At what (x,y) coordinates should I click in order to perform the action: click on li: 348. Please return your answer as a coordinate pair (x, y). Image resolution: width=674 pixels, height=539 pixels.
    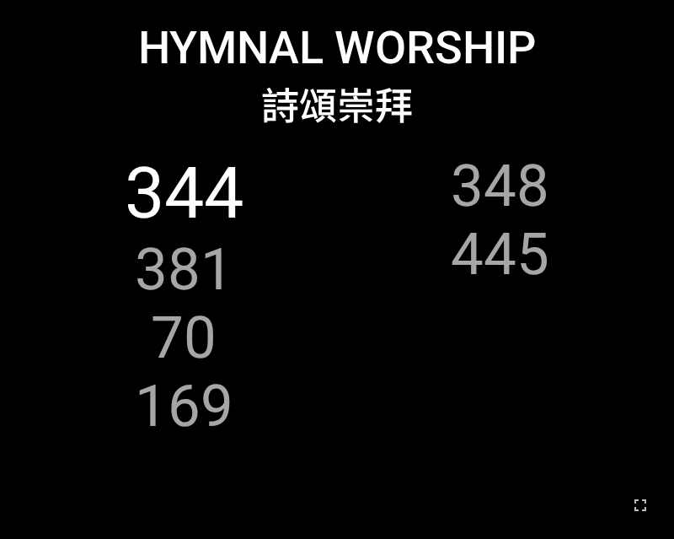
    Looking at the image, I should click on (500, 185).